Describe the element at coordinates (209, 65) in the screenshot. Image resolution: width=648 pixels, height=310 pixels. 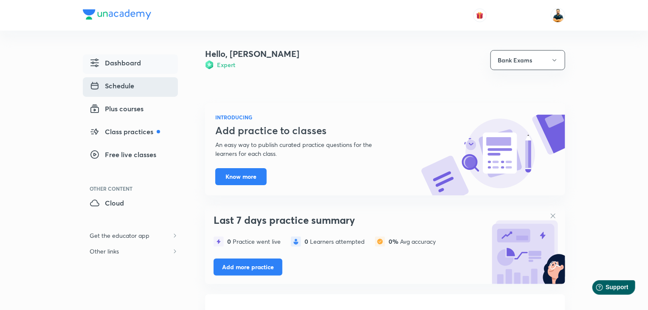
I see `img: Badge` at that location.